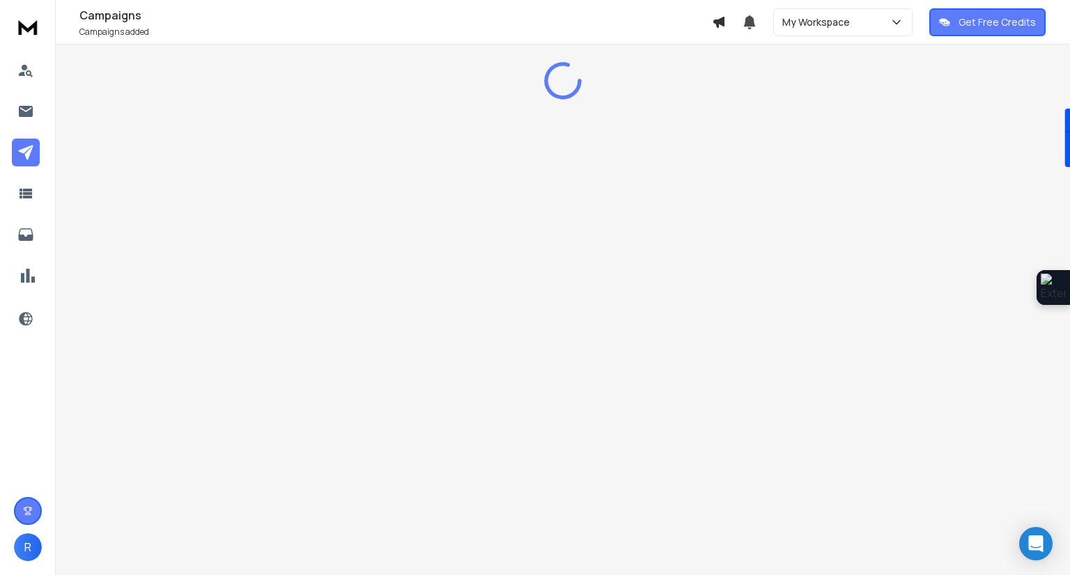 Image resolution: width=1070 pixels, height=575 pixels. Describe the element at coordinates (28, 548) in the screenshot. I see `button: R` at that location.